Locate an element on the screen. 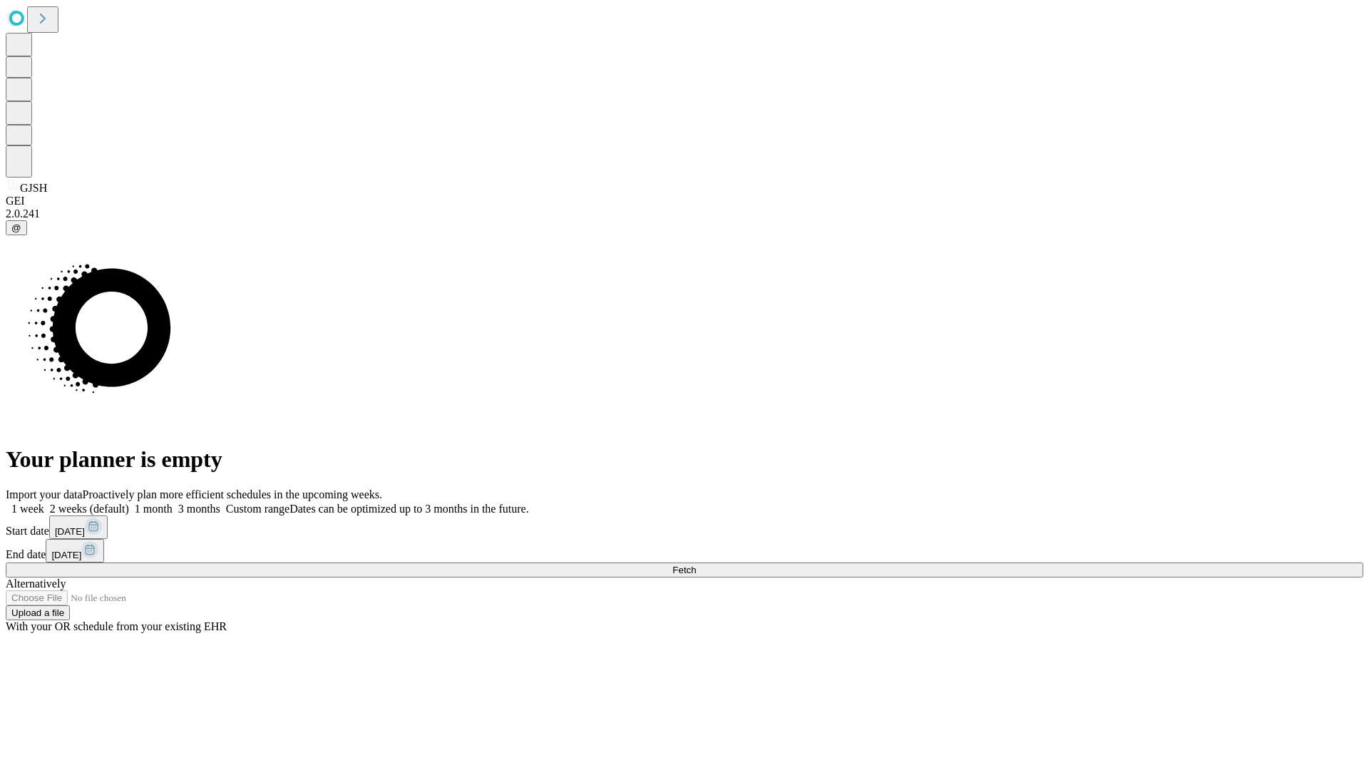 The width and height of the screenshot is (1369, 770). span: Import your data is located at coordinates (44, 494).